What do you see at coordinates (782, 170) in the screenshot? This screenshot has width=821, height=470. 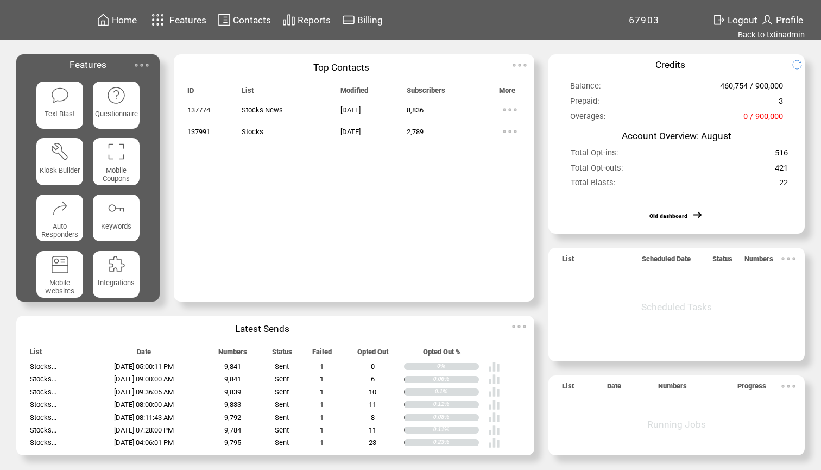 I see `span: 421` at bounding box center [782, 170].